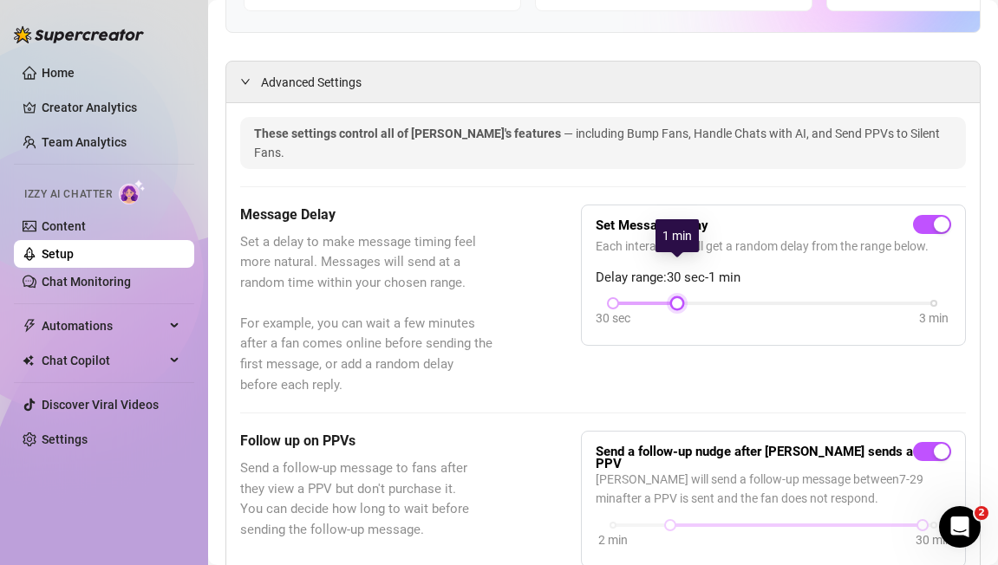  I want to click on a: Creator Analytics, so click(111, 108).